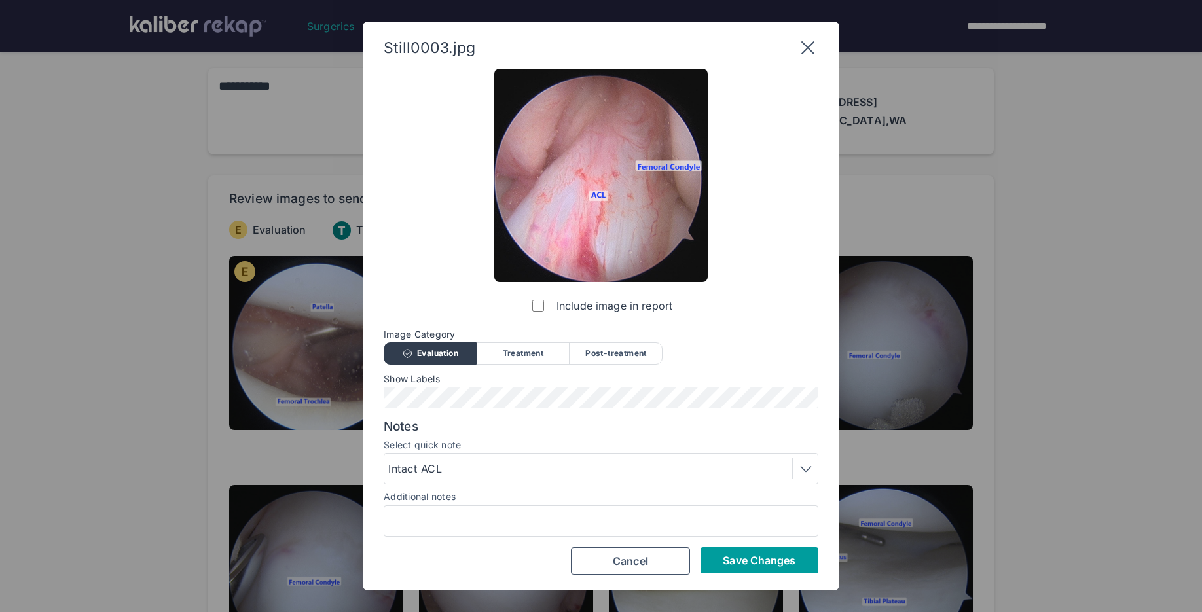 The image size is (1202, 612). Describe the element at coordinates (601, 379) in the screenshot. I see `span: Show Labels` at that location.